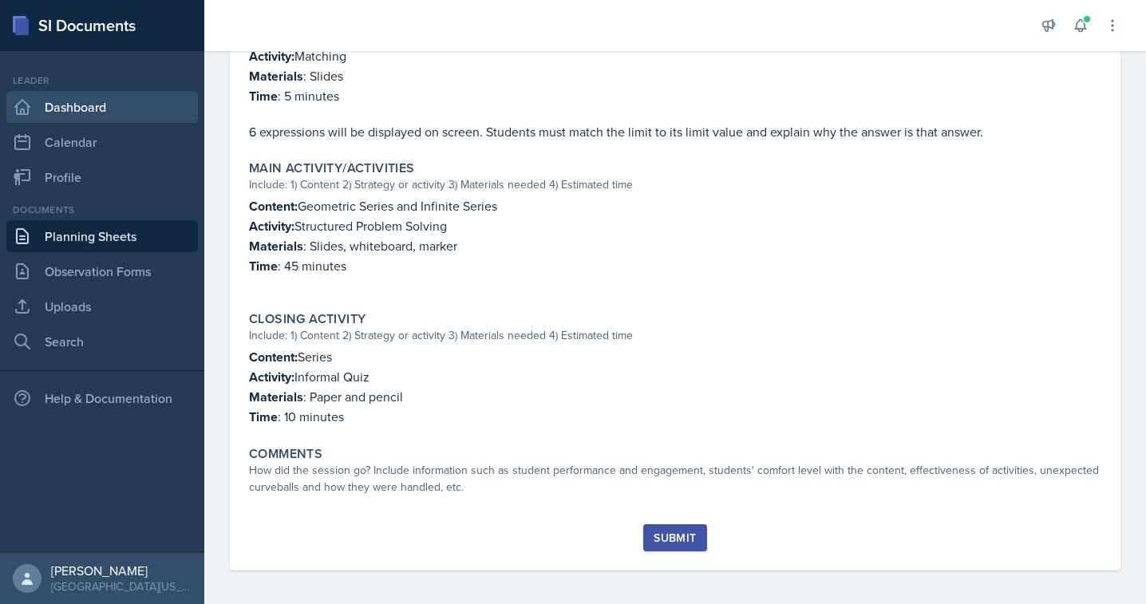 The width and height of the screenshot is (1146, 604). Describe the element at coordinates (102, 236) in the screenshot. I see `a: Planning Sheets` at that location.